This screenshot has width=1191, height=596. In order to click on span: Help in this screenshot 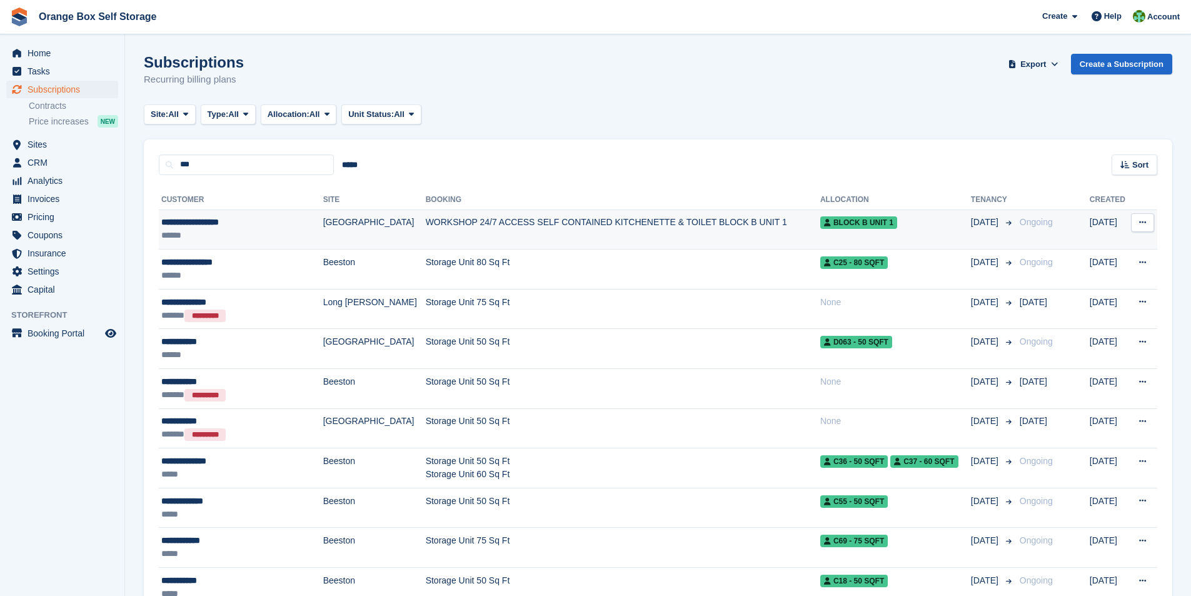, I will do `click(1113, 16)`.